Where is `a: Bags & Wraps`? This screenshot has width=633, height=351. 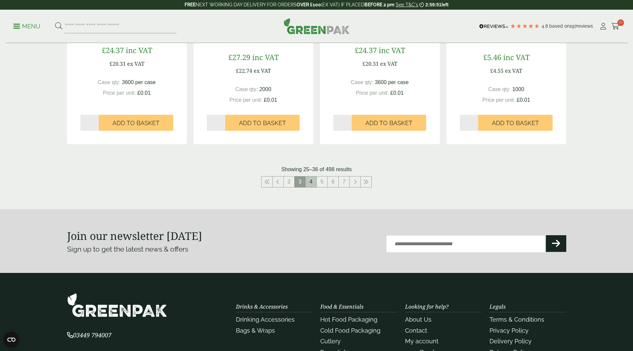
a: Bags & Wraps is located at coordinates (255, 330).